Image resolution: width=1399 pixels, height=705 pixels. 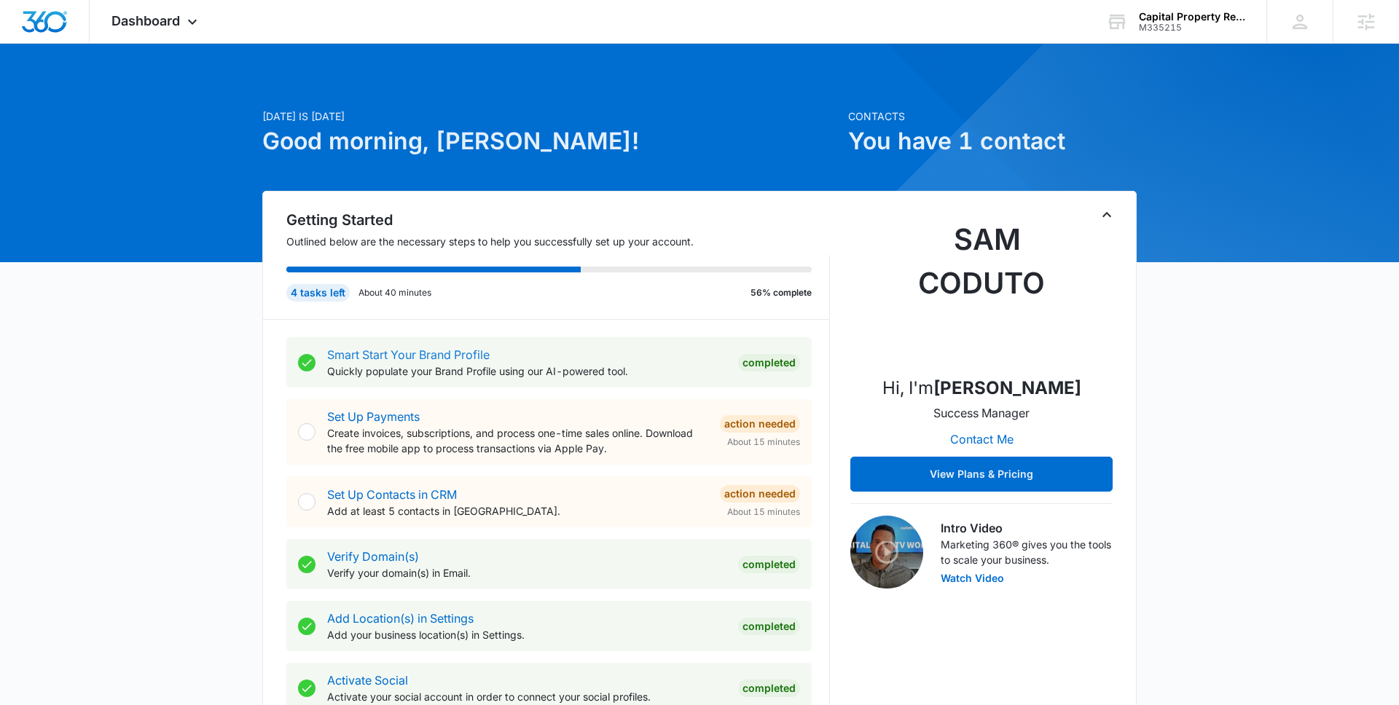 I want to click on a: Verify Domain(s), so click(x=373, y=557).